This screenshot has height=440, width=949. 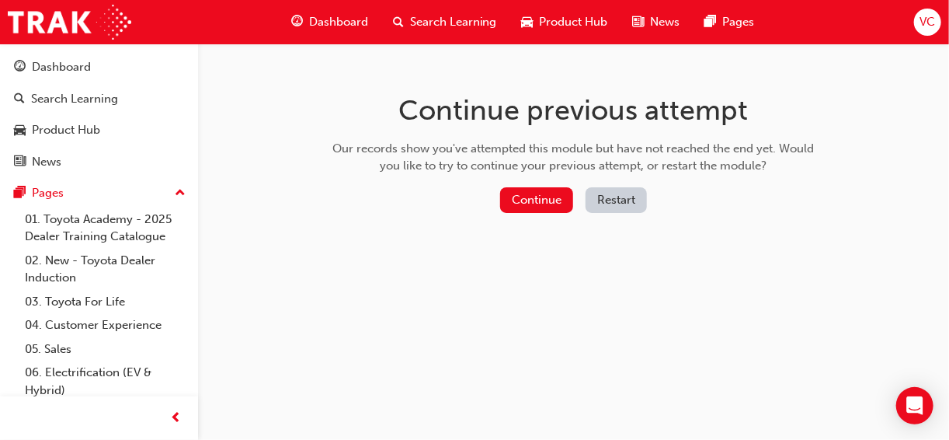 What do you see at coordinates (454, 22) in the screenshot?
I see `span: Search Learning` at bounding box center [454, 22].